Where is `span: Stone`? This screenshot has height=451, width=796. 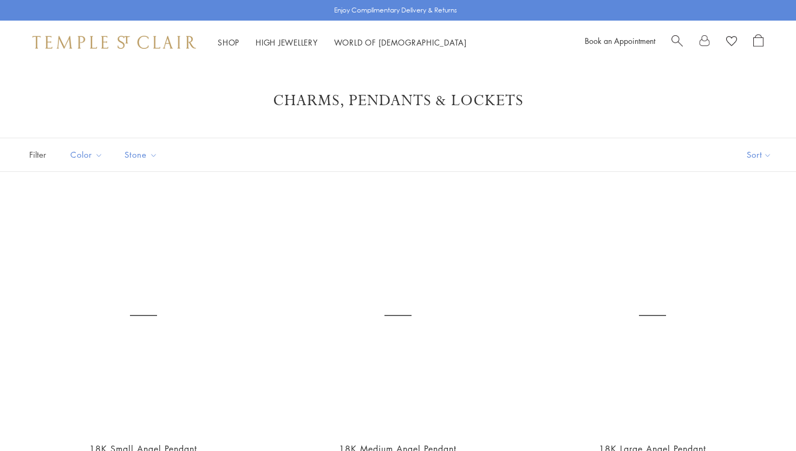
span: Stone is located at coordinates (142, 154).